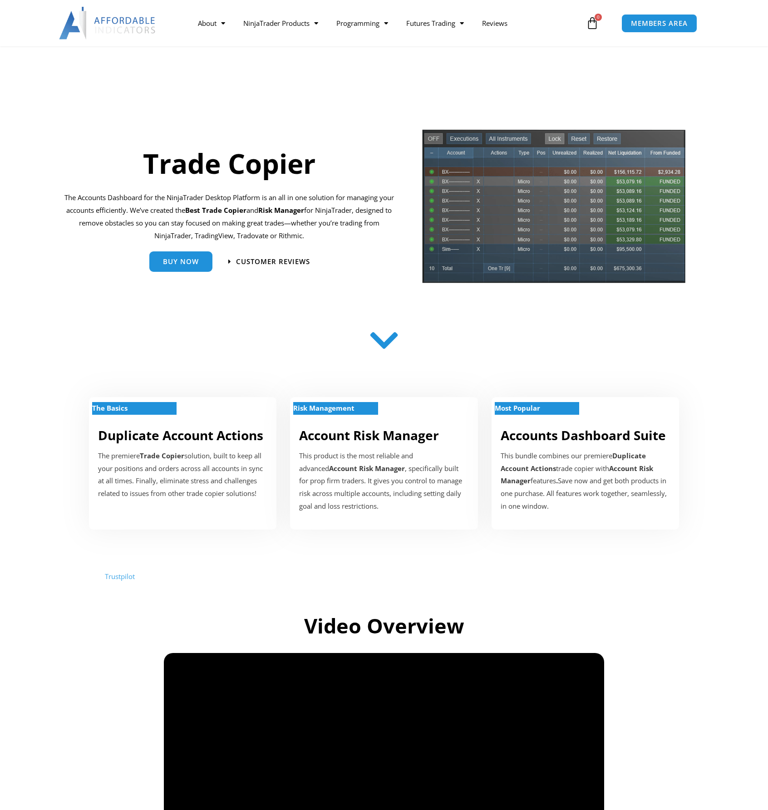 This screenshot has width=768, height=810. Describe the element at coordinates (367, 468) in the screenshot. I see `strong: Account Risk Manager` at that location.